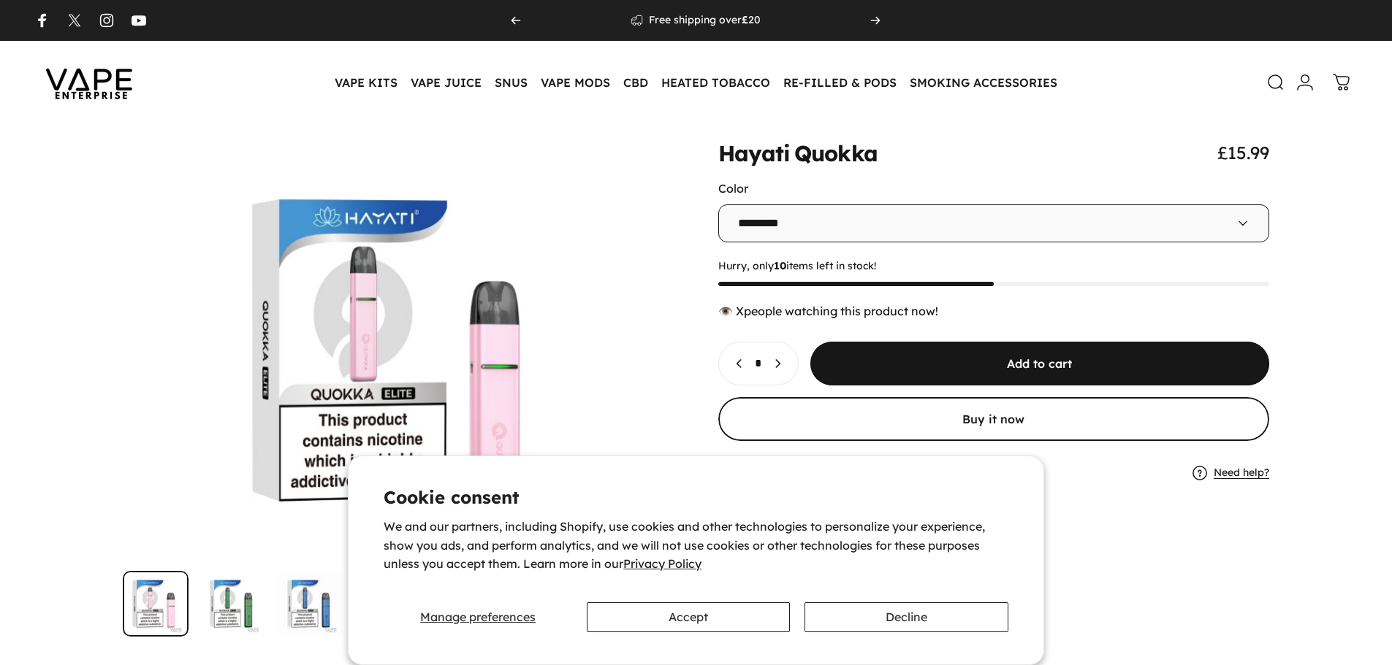 The width and height of the screenshot is (1392, 665). What do you see at coordinates (695, 497) in the screenshot?
I see `h2: Cookie consent` at bounding box center [695, 497].